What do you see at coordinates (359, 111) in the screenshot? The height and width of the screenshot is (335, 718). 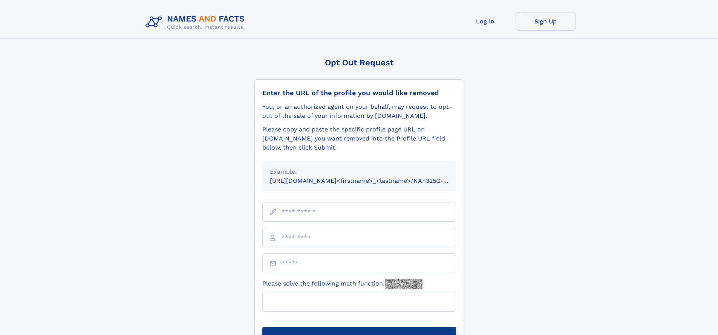 I see `div: You, or an authorized agent on your behalf, may request to opt-out of the sale of your informatio...` at bounding box center [359, 111].